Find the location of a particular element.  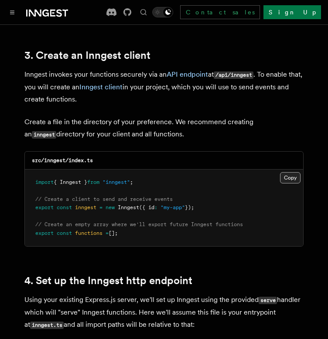

code: /api/inngest is located at coordinates (233, 75).